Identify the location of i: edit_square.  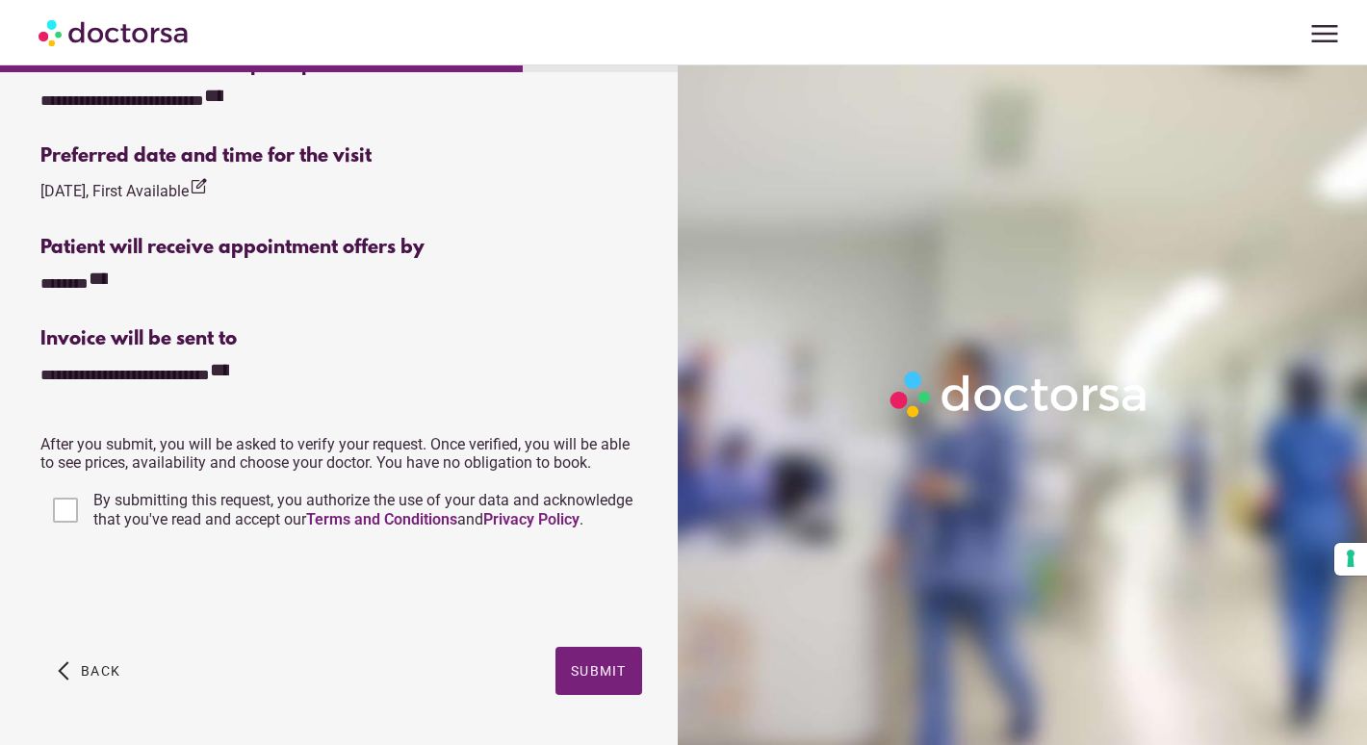
(198, 187).